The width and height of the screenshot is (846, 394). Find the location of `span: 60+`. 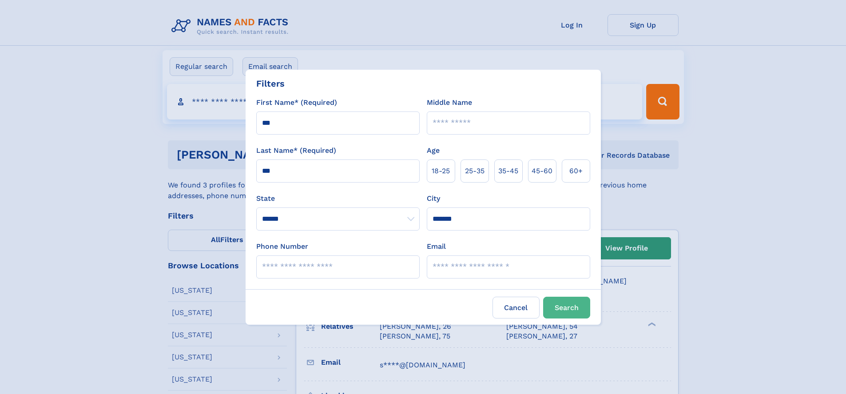

span: 60+ is located at coordinates (576, 171).